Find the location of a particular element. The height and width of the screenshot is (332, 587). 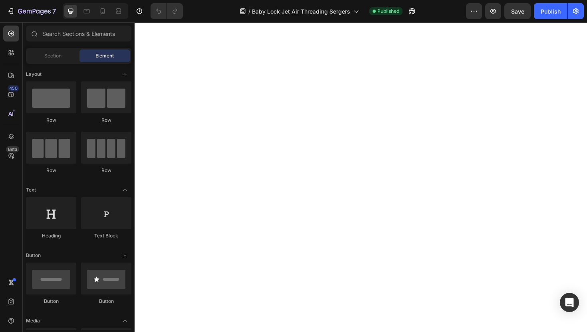

span: Text is located at coordinates (31, 190).